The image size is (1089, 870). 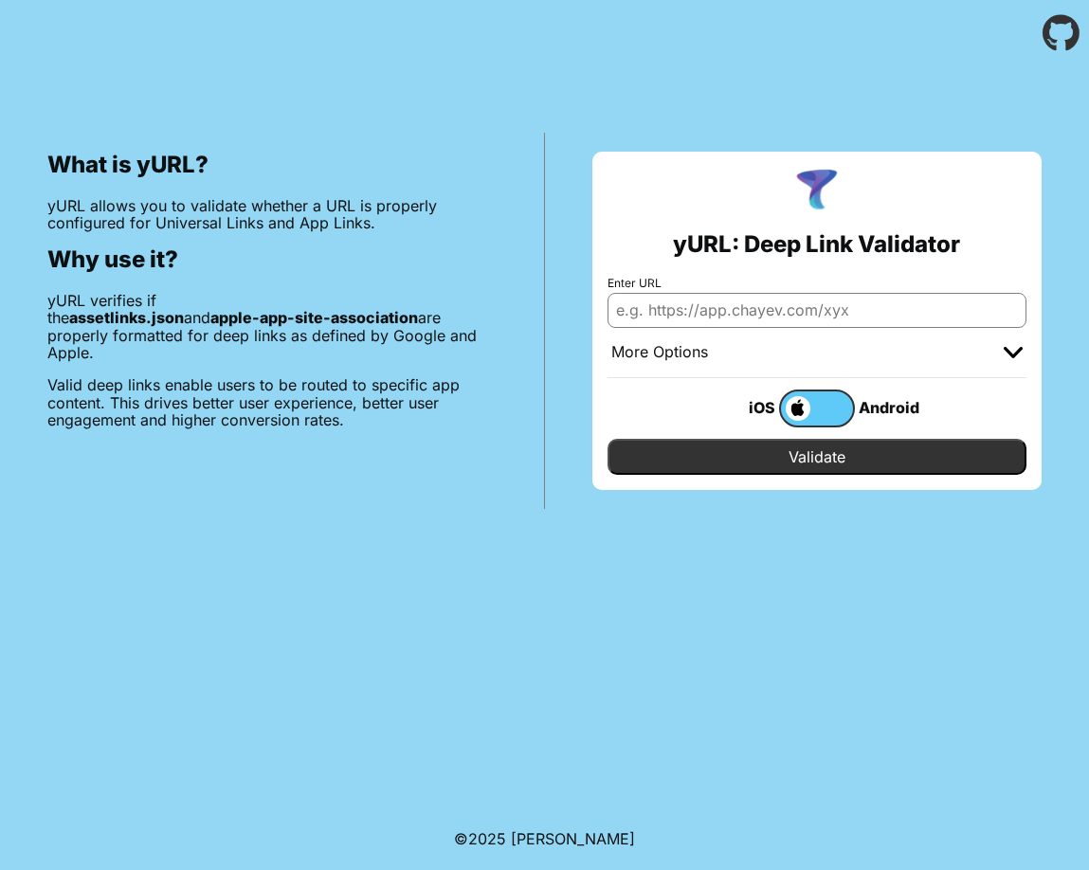 I want to click on span: 2025, so click(x=487, y=839).